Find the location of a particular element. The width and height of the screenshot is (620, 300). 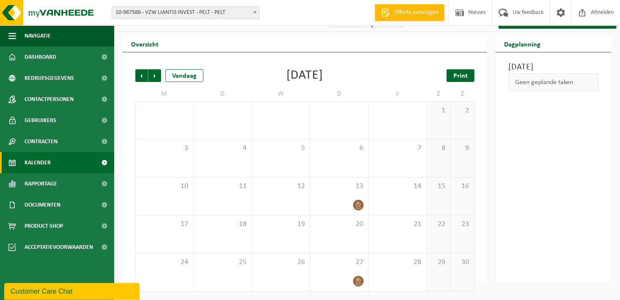

span: 10-987586 - VZW LIANTIS INVEST - PELT - PELT is located at coordinates (186, 13).